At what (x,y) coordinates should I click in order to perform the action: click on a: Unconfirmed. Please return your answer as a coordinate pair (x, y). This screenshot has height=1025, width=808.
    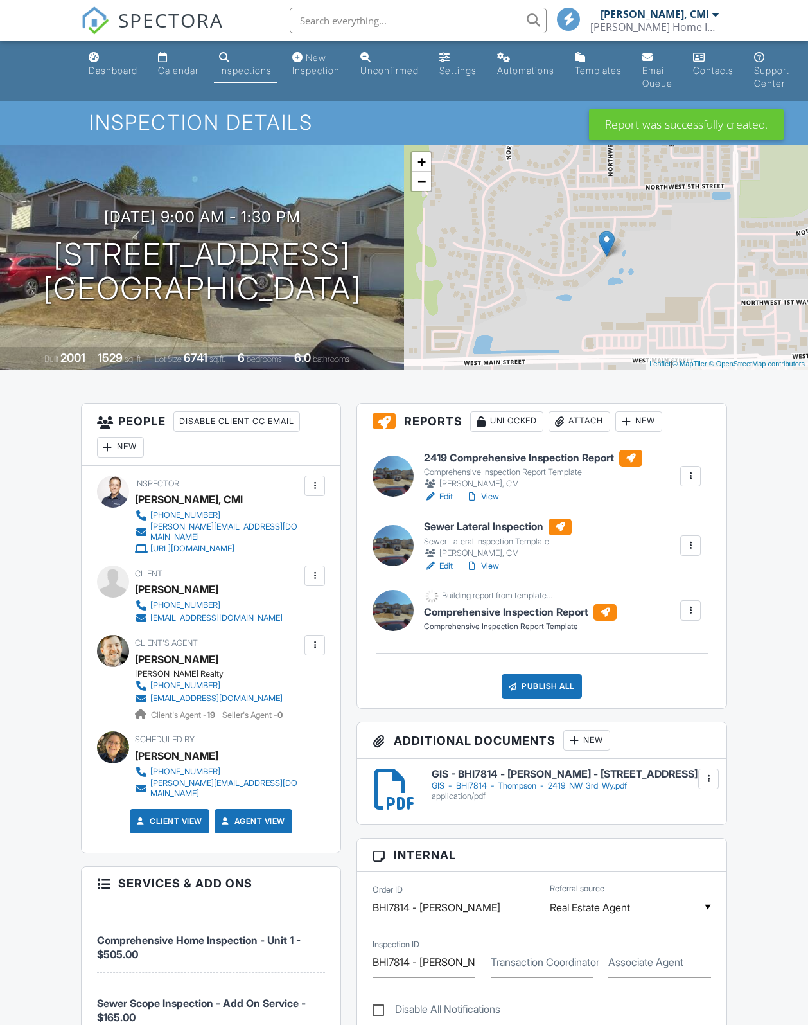
    Looking at the image, I should click on (389, 64).